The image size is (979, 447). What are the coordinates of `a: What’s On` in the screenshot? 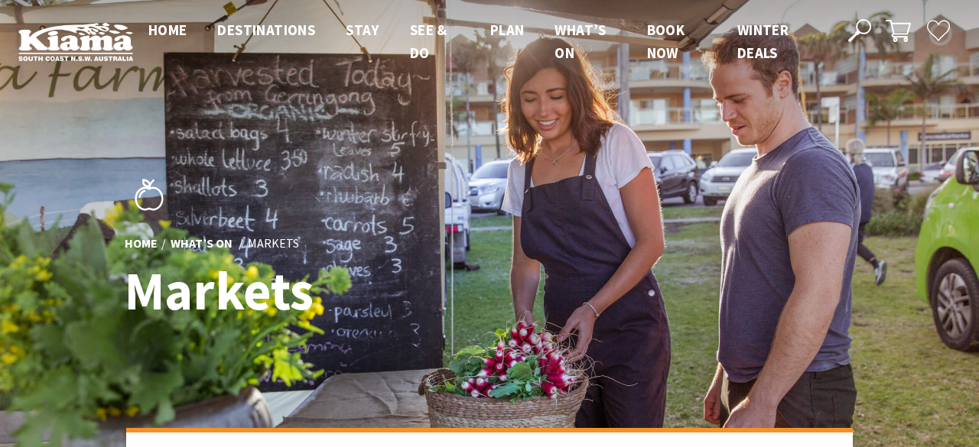 It's located at (201, 244).